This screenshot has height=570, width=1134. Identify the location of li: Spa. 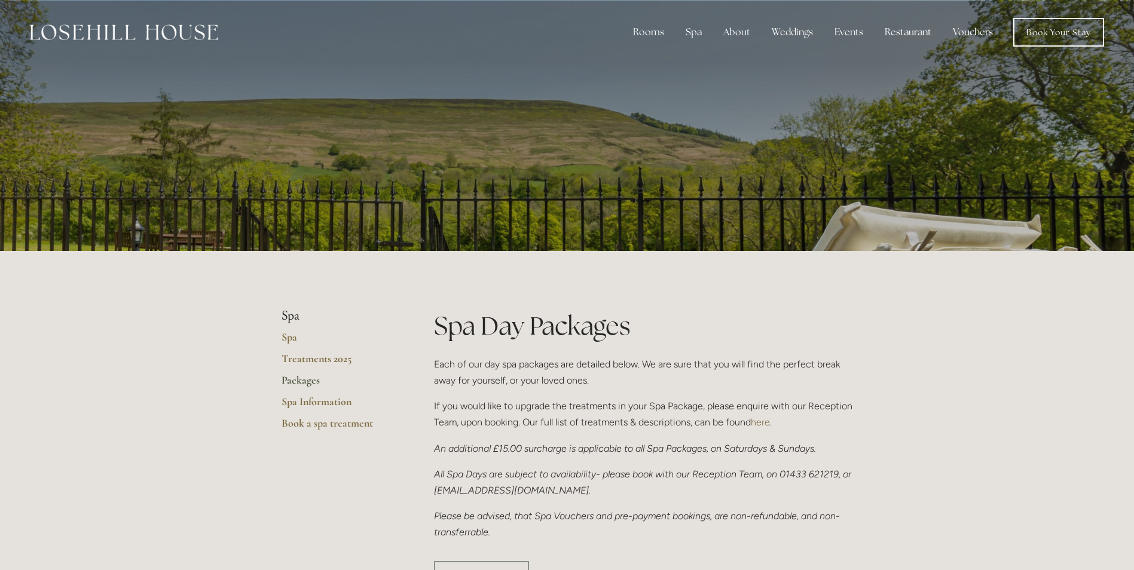
(338, 316).